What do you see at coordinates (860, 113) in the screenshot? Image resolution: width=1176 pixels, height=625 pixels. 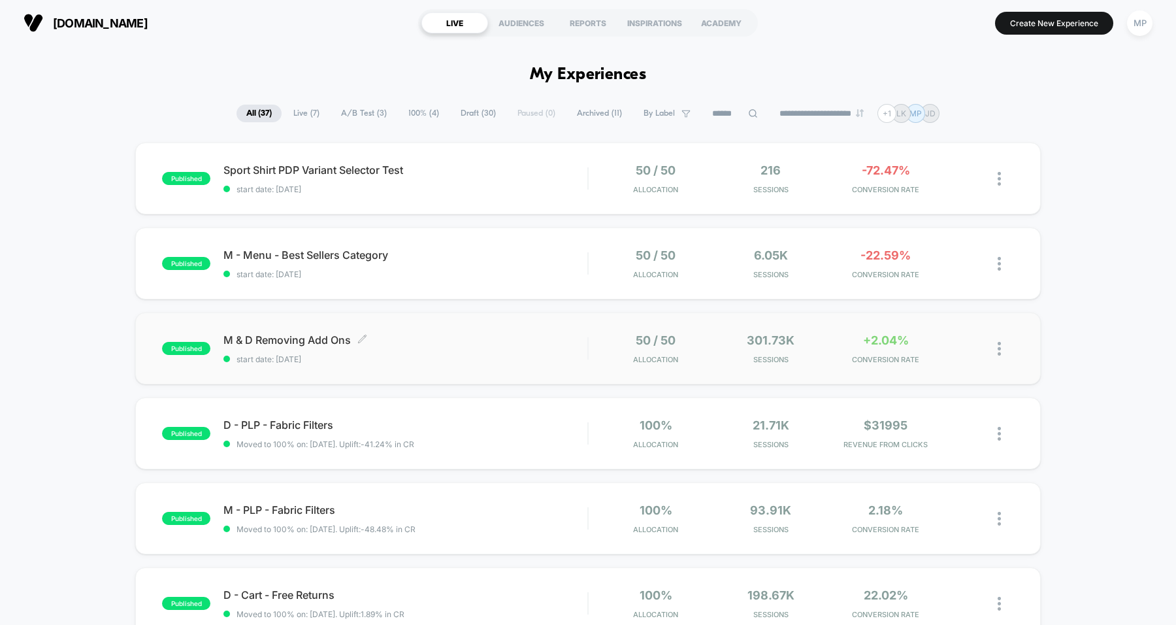 I see `img: end` at bounding box center [860, 113].